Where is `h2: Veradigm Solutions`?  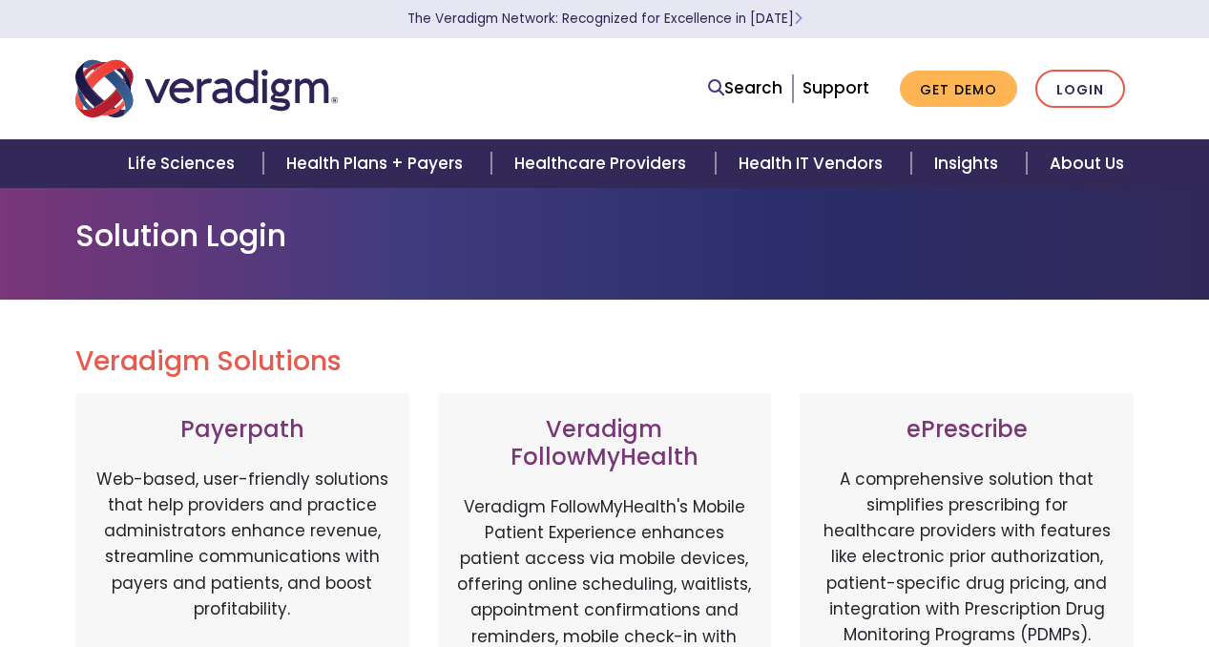
h2: Veradigm Solutions is located at coordinates (605, 362).